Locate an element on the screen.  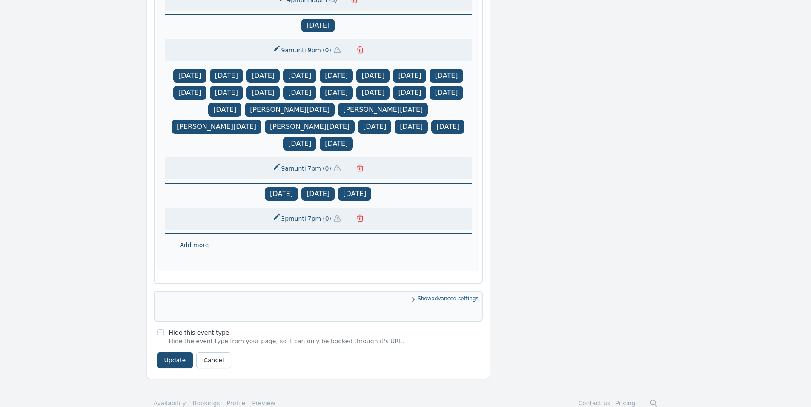
span: Show advanced settings is located at coordinates (318, 300).